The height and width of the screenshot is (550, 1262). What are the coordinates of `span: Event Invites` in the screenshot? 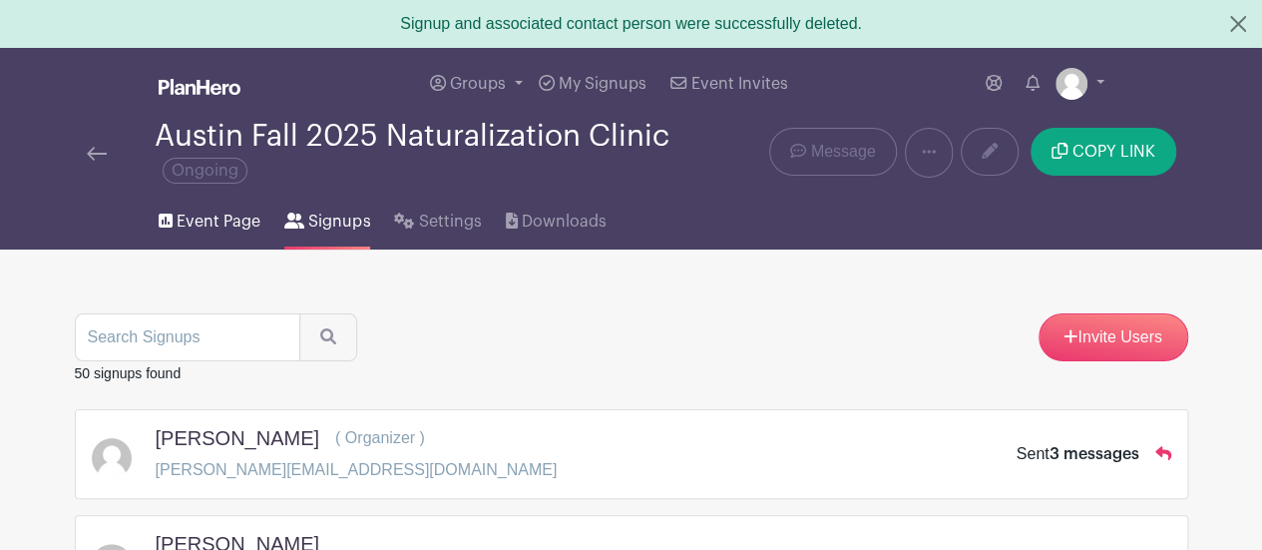 It's located at (739, 84).